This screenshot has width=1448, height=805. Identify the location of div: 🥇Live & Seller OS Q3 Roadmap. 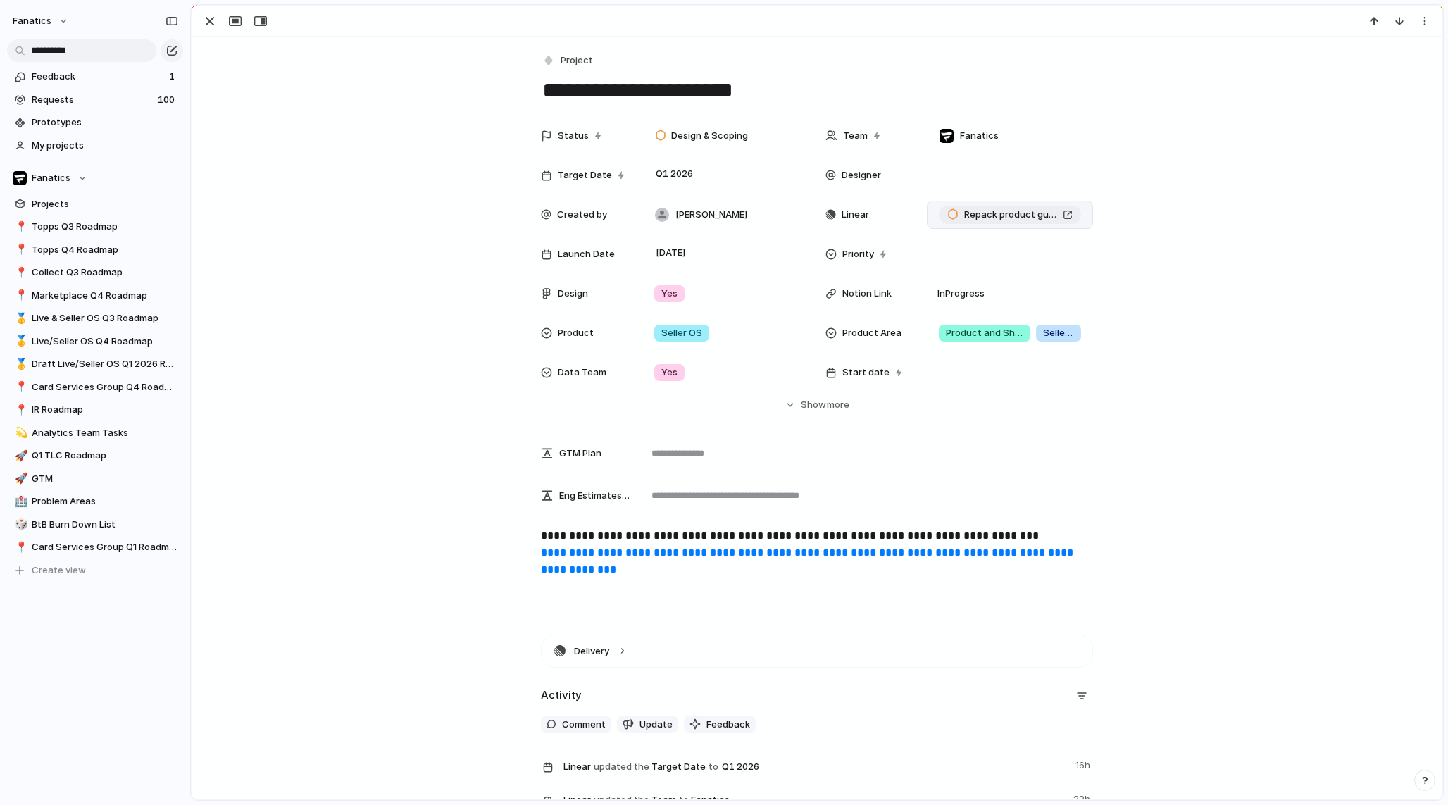
(95, 318).